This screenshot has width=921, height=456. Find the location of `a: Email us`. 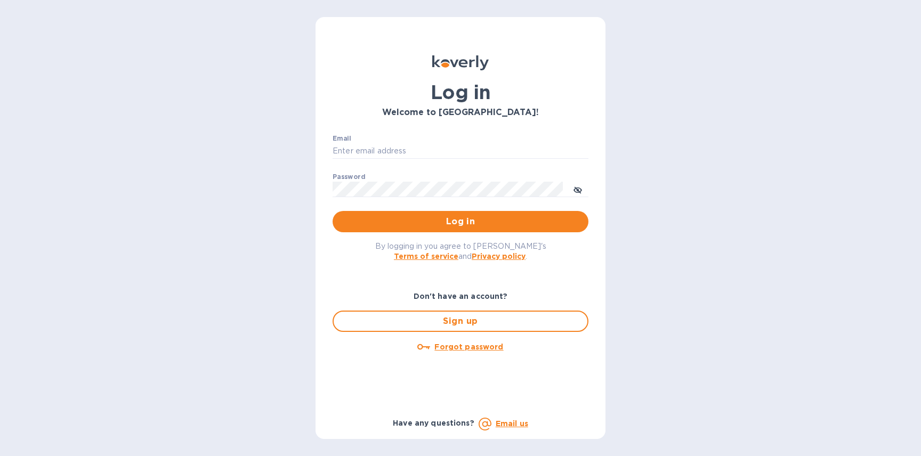

a: Email us is located at coordinates (512, 424).